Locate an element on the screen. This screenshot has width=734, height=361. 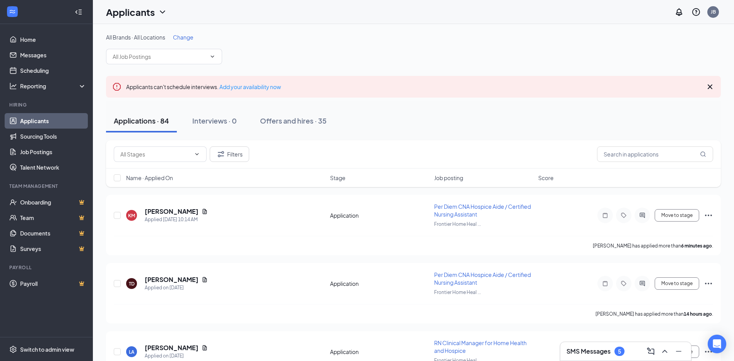
div: Hiring is located at coordinates (47, 104).